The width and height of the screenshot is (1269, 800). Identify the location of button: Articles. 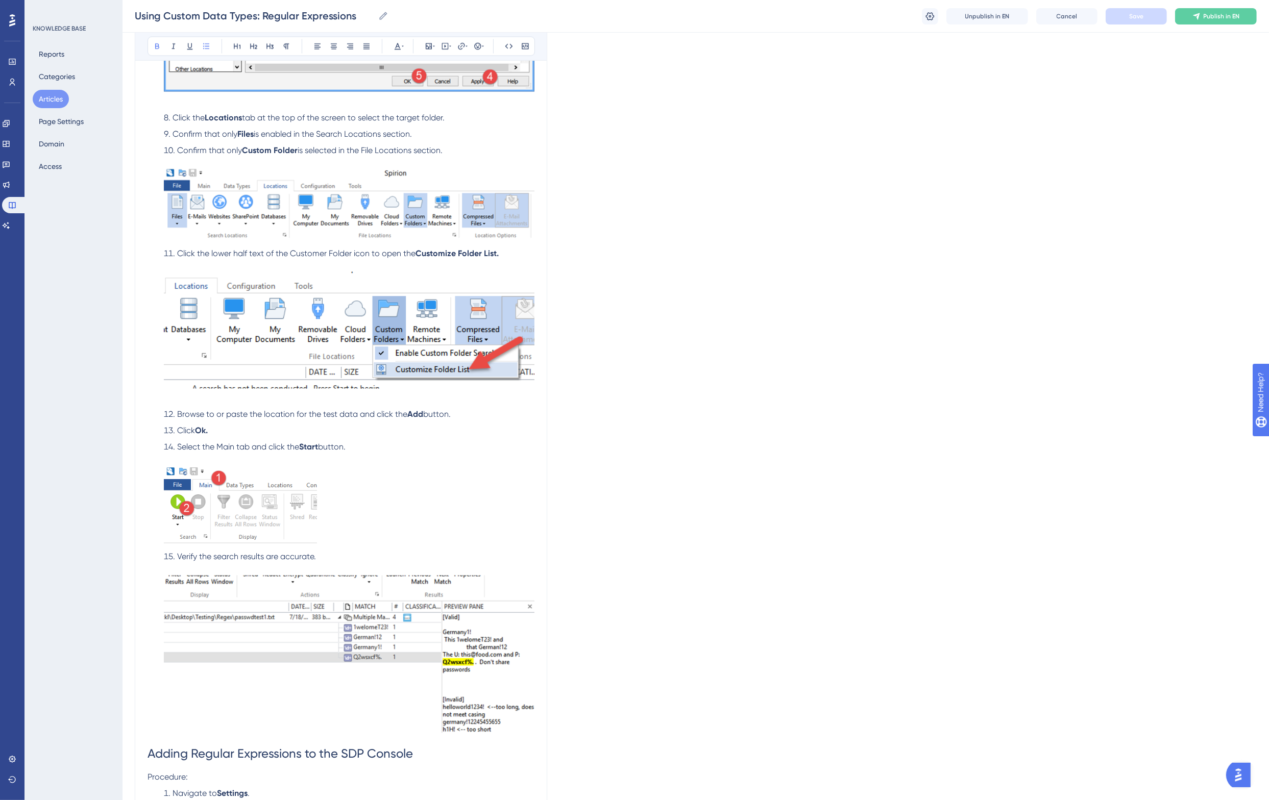
(51, 99).